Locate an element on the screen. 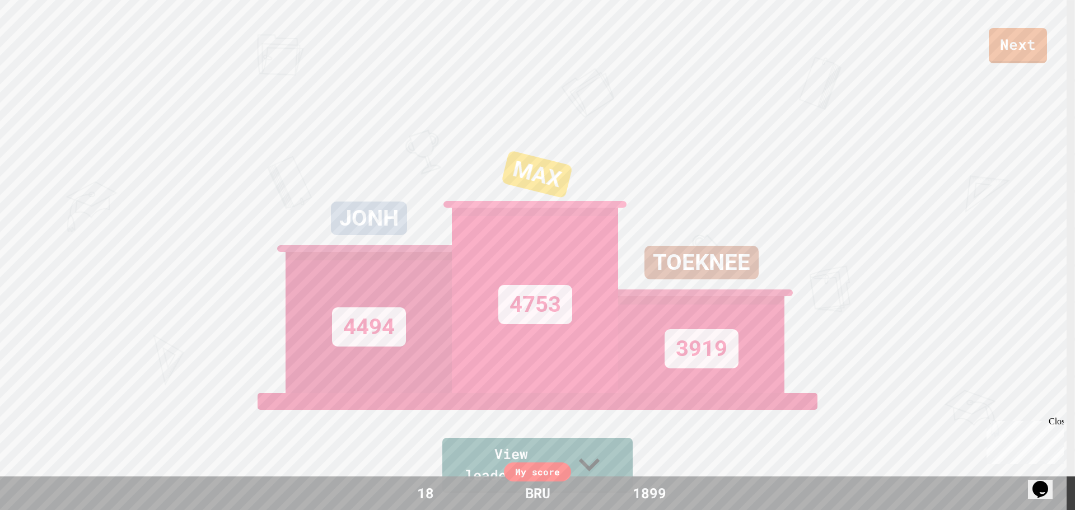  div: Chat with us now!Close is located at coordinates (41, 38).